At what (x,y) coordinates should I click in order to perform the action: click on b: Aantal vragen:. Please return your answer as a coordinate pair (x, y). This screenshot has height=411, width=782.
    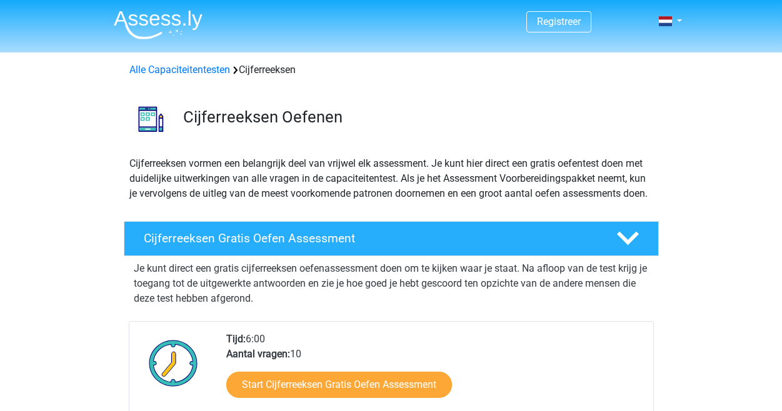
    Looking at the image, I should click on (258, 354).